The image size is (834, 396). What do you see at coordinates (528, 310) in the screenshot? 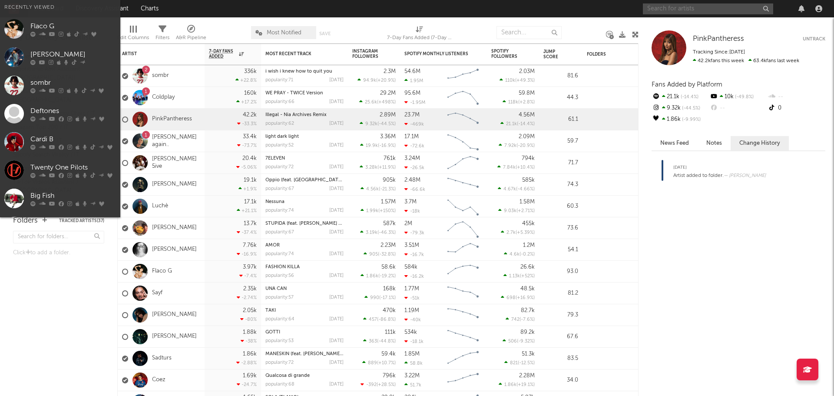
I see `div: 82.7k` at bounding box center [528, 310].